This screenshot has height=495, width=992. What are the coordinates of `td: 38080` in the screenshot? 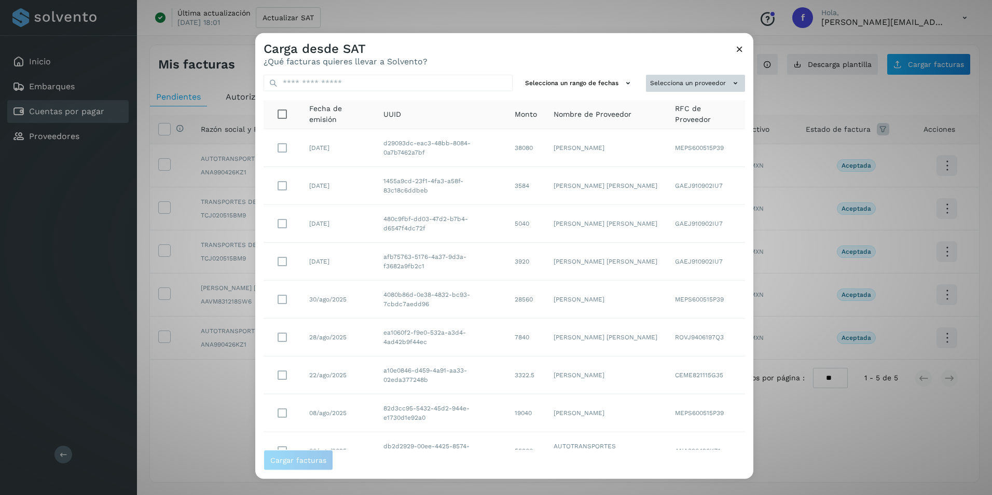 It's located at (526, 148).